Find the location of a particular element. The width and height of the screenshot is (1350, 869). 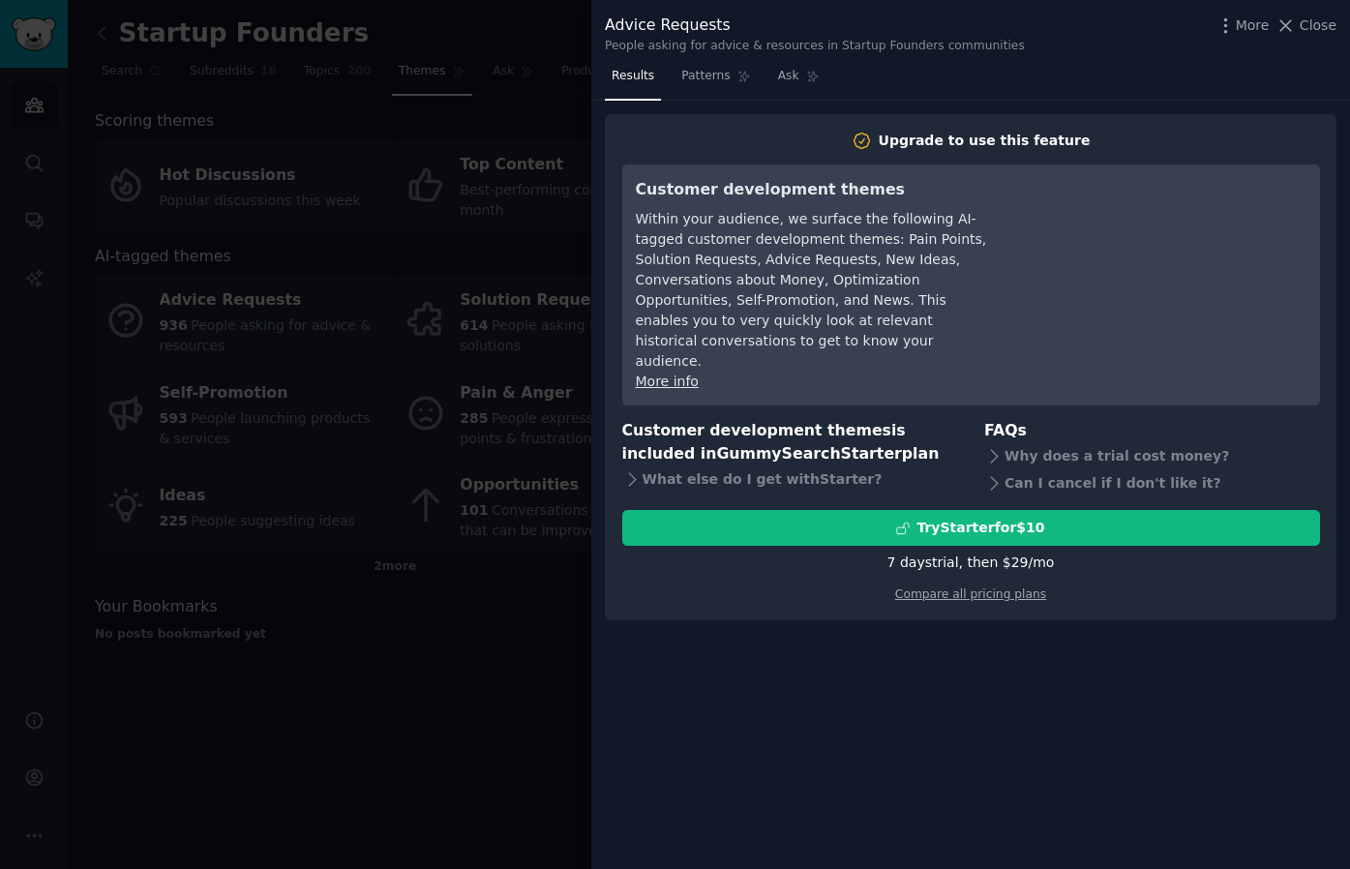

h3: FAQs is located at coordinates (1152, 431).